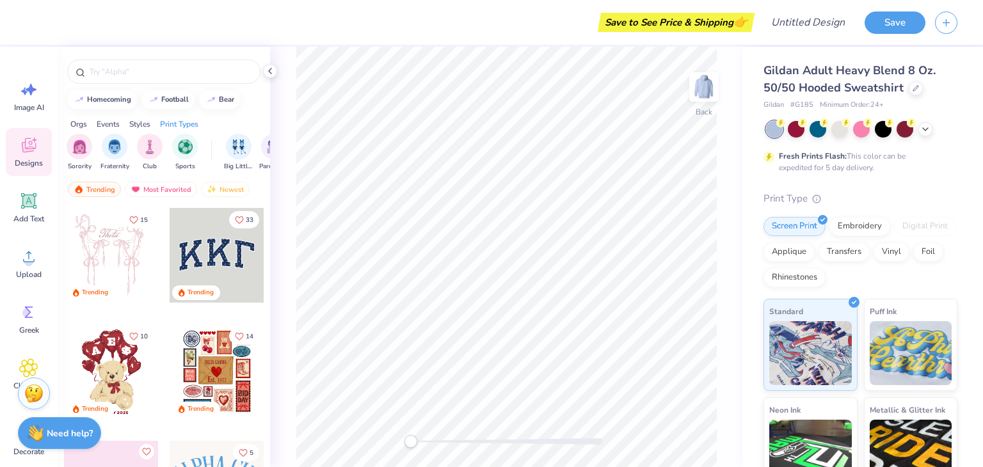 The image size is (983, 467). Describe the element at coordinates (907, 410) in the screenshot. I see `span: Metallic & Glitter Ink` at that location.